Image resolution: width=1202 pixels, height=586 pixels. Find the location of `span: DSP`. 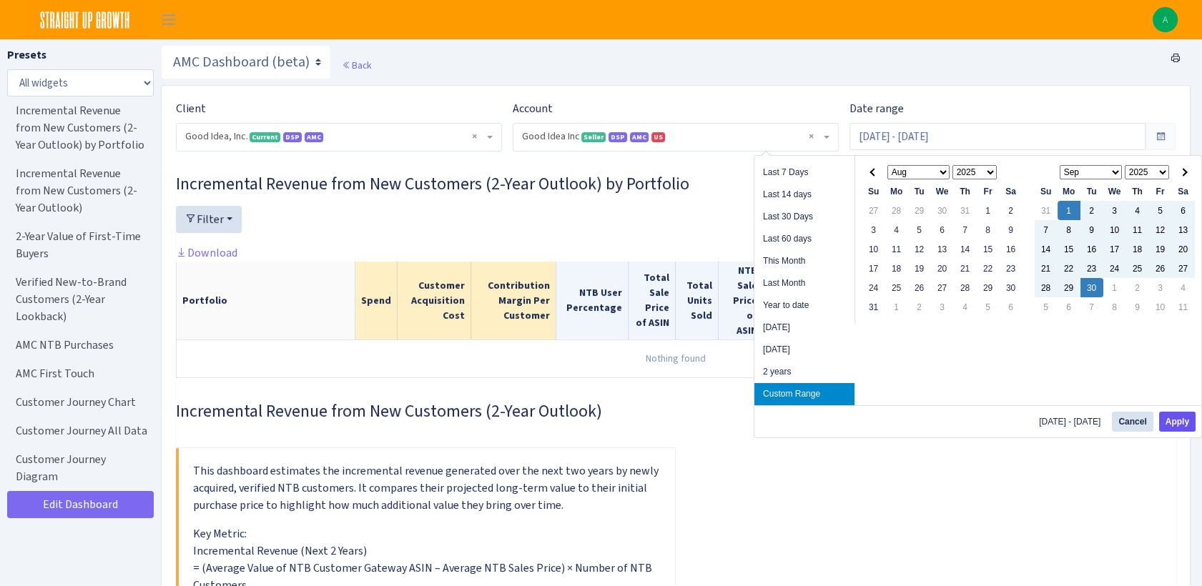

span: DSP is located at coordinates (618, 137).